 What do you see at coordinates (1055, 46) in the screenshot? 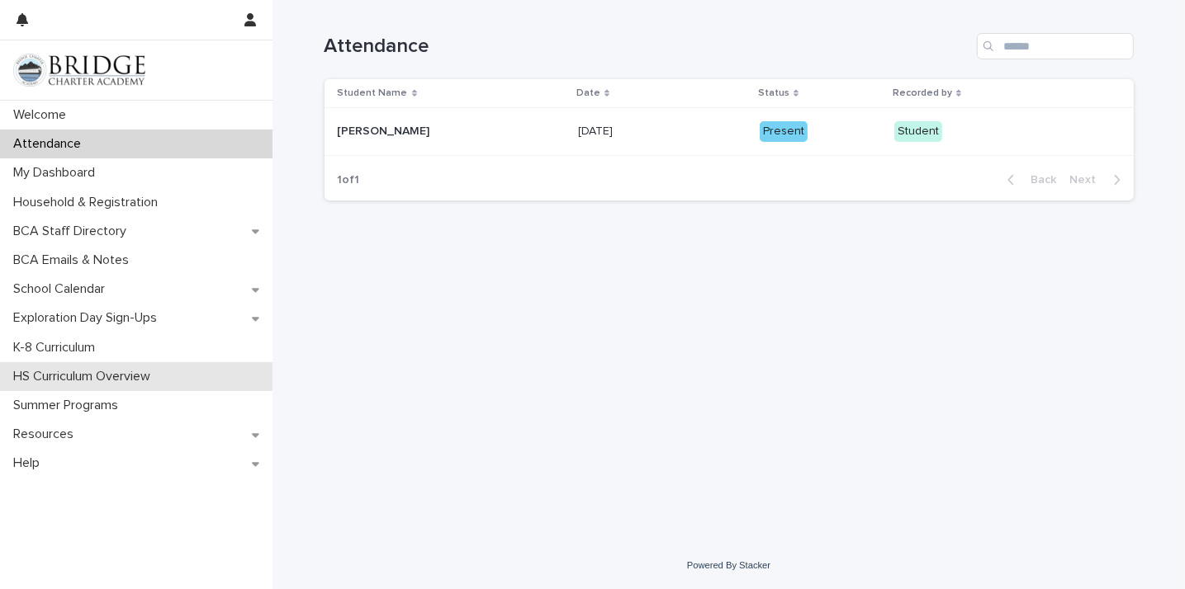
I see `div: Search` at bounding box center [1055, 46].